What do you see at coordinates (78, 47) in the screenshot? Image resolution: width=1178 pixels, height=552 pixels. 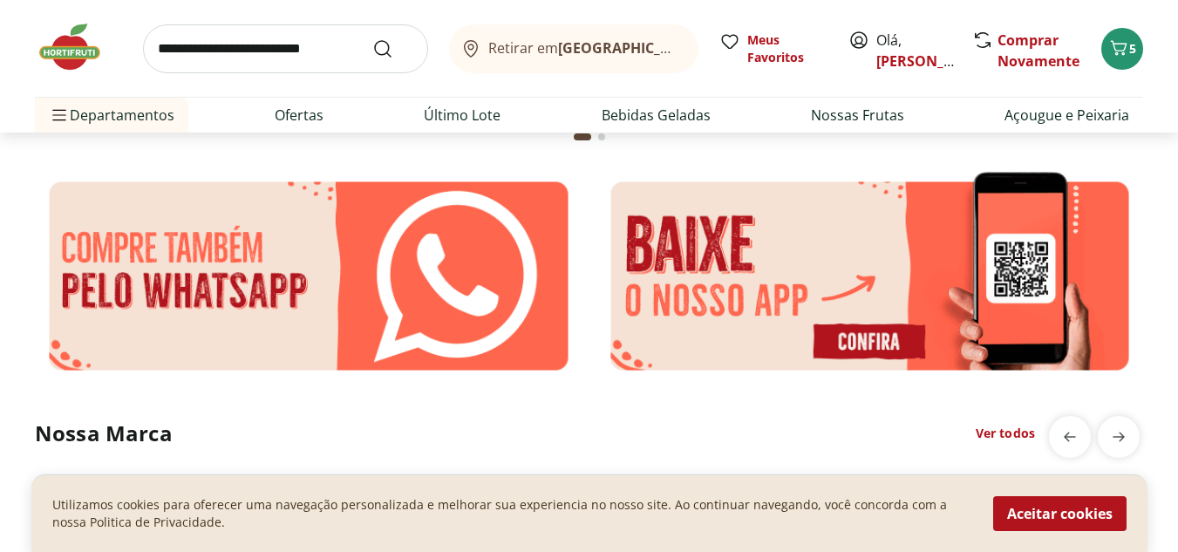 I see `img: Hortifruti` at bounding box center [78, 47].